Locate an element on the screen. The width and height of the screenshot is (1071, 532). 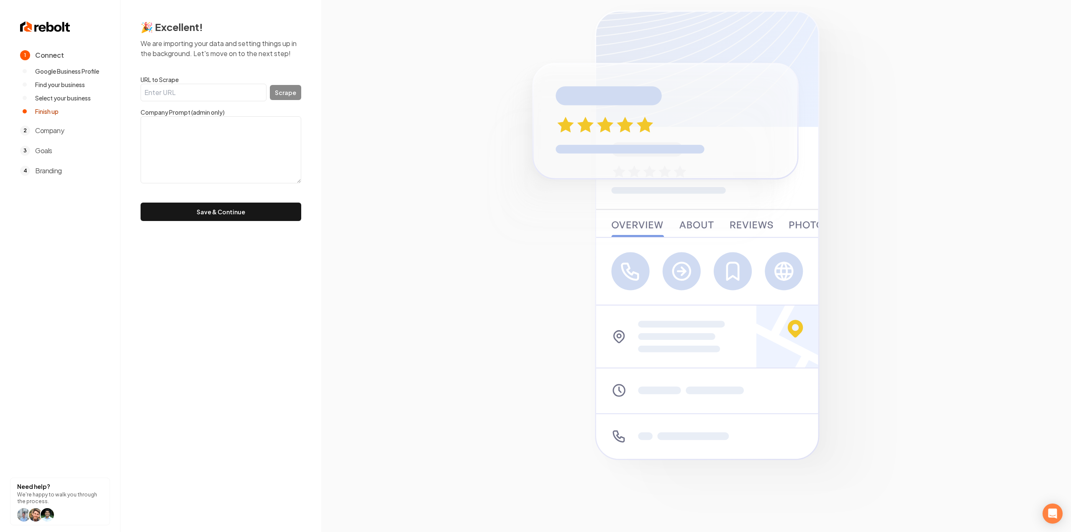
span: 3 is located at coordinates (25, 151).